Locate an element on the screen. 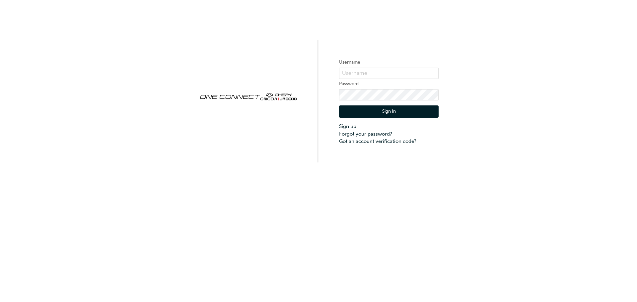 Image resolution: width=637 pixels, height=302 pixels. a: Forgot your password? is located at coordinates (389, 134).